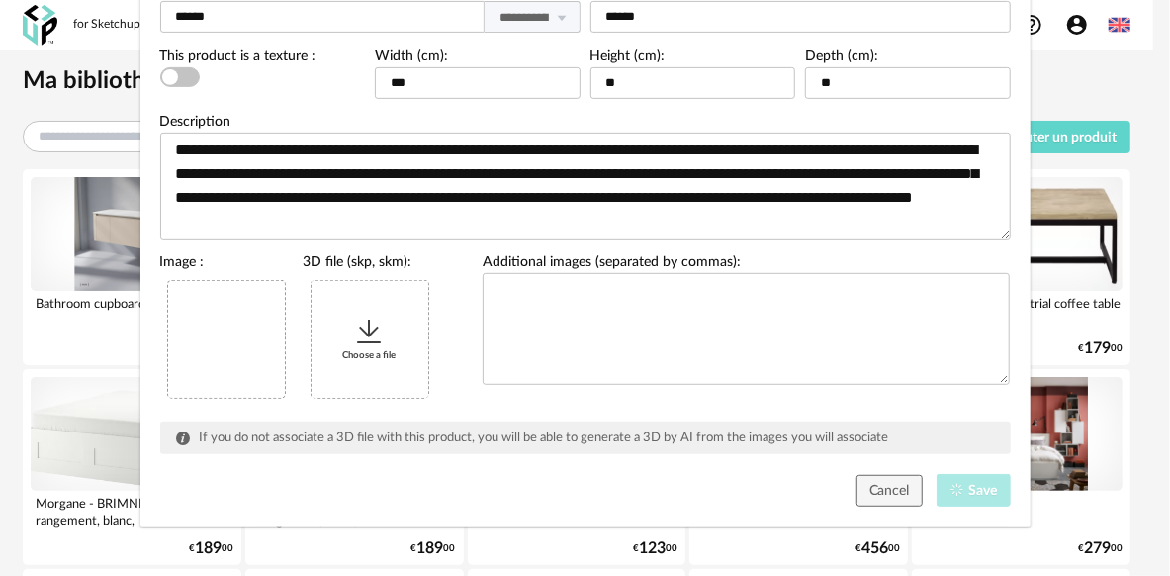  I want to click on label: Depth (cm):, so click(842, 58).